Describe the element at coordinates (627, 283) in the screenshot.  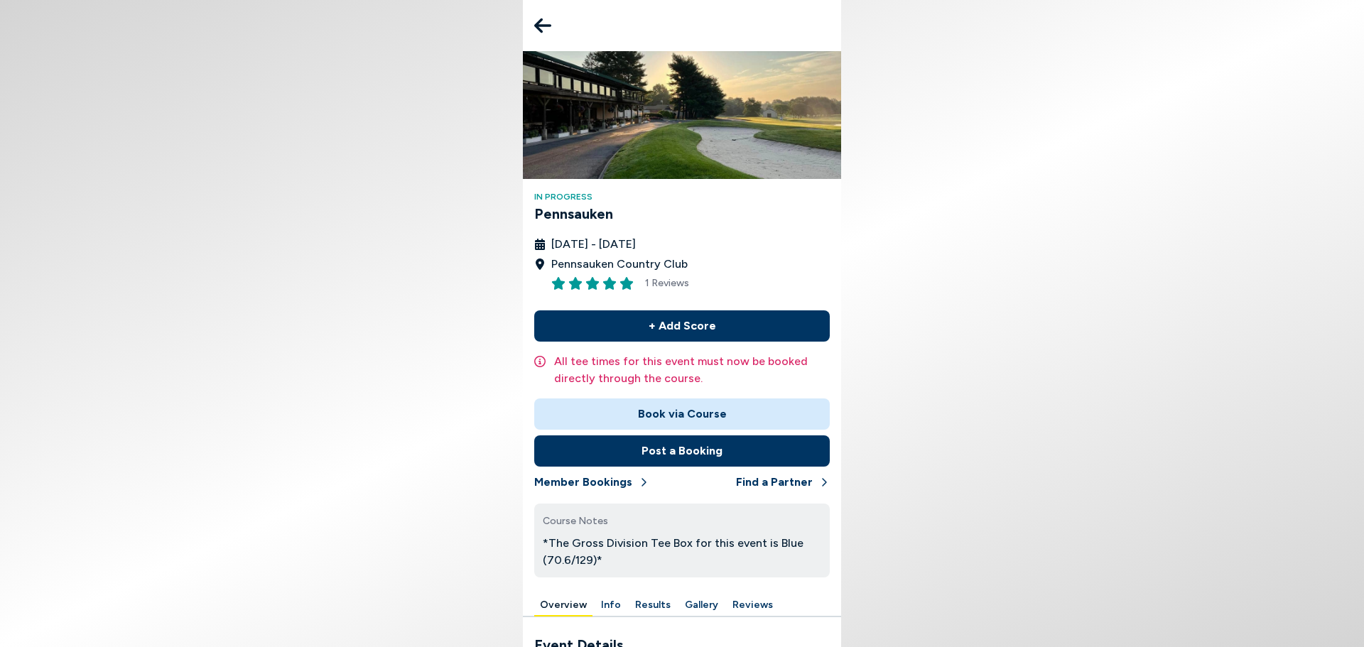
I see `button: Rate this item 5 stars` at that location.